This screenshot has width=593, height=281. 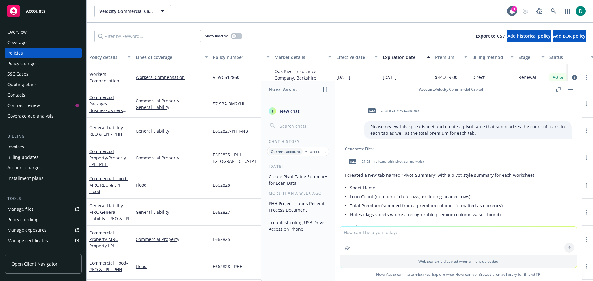 What do you see at coordinates (451, 89) in the screenshot?
I see `div: : Velocity Commercial Capital` at bounding box center [451, 89].